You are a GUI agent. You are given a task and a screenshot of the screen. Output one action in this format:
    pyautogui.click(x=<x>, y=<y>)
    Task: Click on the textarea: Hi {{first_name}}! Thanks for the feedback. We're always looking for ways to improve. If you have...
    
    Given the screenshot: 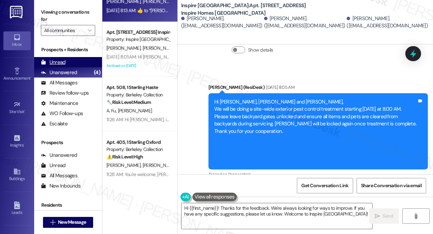 What is the action you would take?
    pyautogui.click(x=277, y=216)
    